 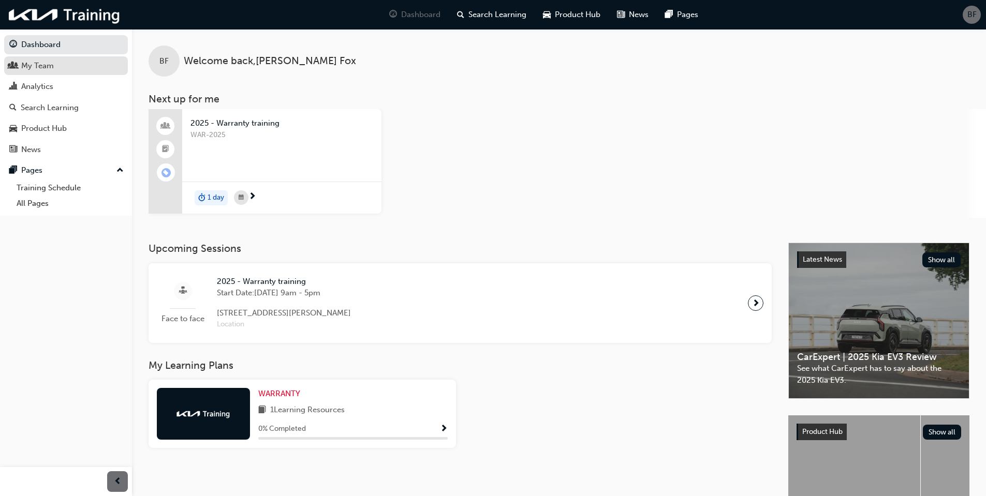 I want to click on span: Face to face, so click(x=183, y=319).